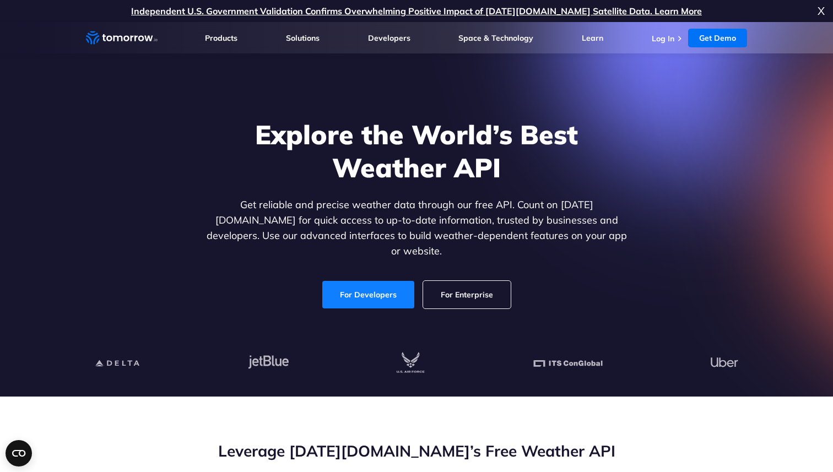 The image size is (833, 472). What do you see at coordinates (389, 38) in the screenshot?
I see `a: Developers` at bounding box center [389, 38].